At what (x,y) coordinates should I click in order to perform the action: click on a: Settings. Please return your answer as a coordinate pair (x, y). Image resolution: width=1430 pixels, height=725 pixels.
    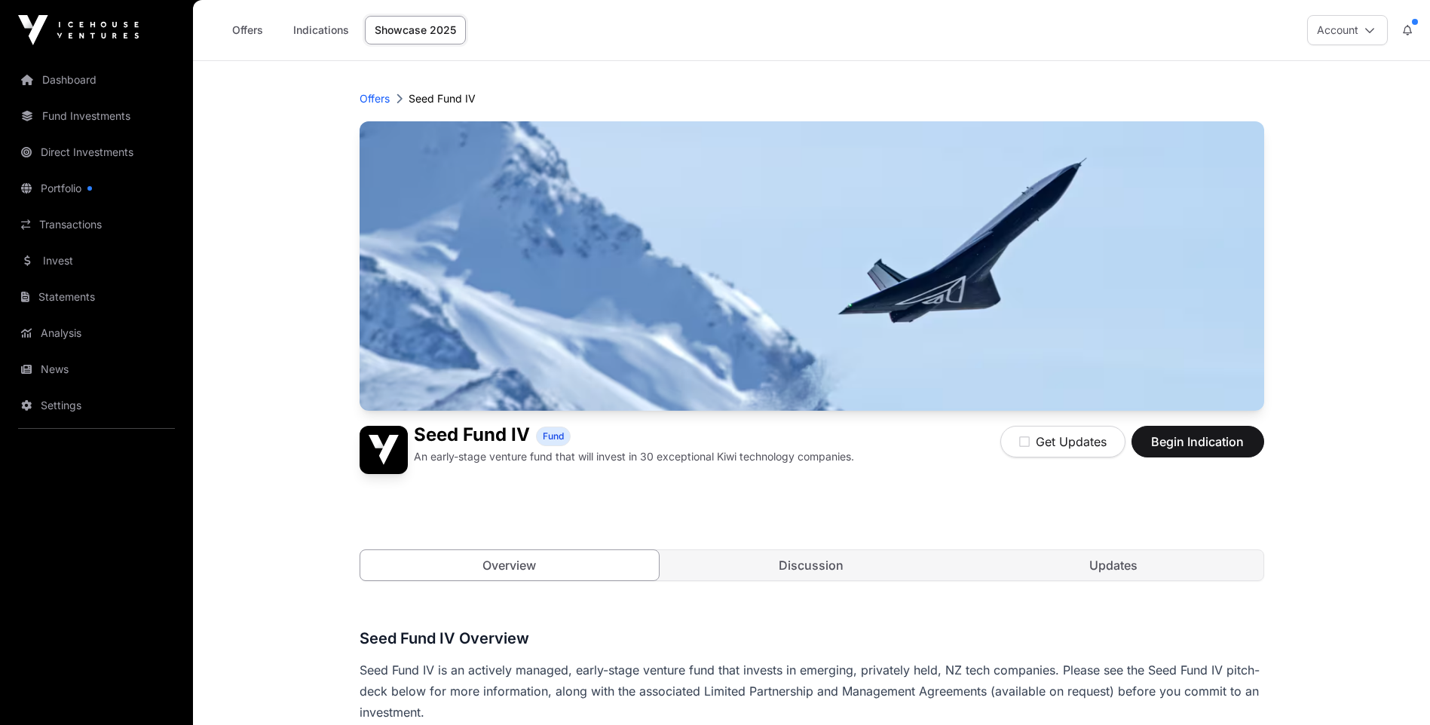
    Looking at the image, I should click on (97, 406).